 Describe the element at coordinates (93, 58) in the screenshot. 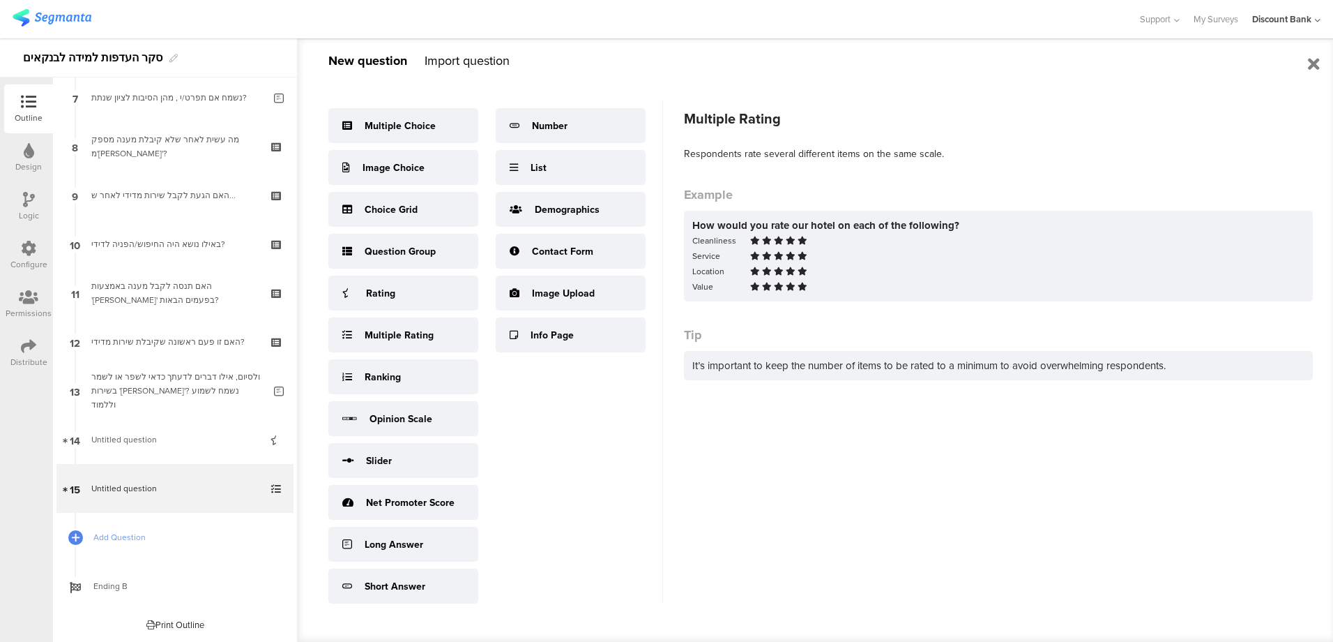

I see `div: סקר העדפות למידה לבנקאים` at that location.